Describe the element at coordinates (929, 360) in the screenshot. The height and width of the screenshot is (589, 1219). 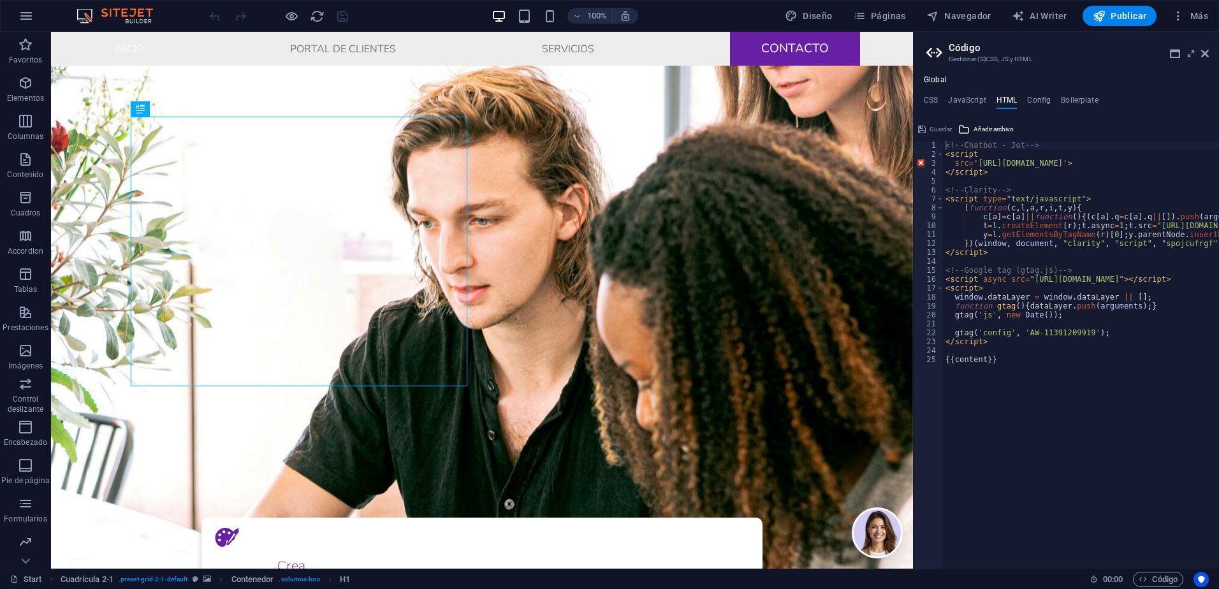
I see `div: 25` at that location.